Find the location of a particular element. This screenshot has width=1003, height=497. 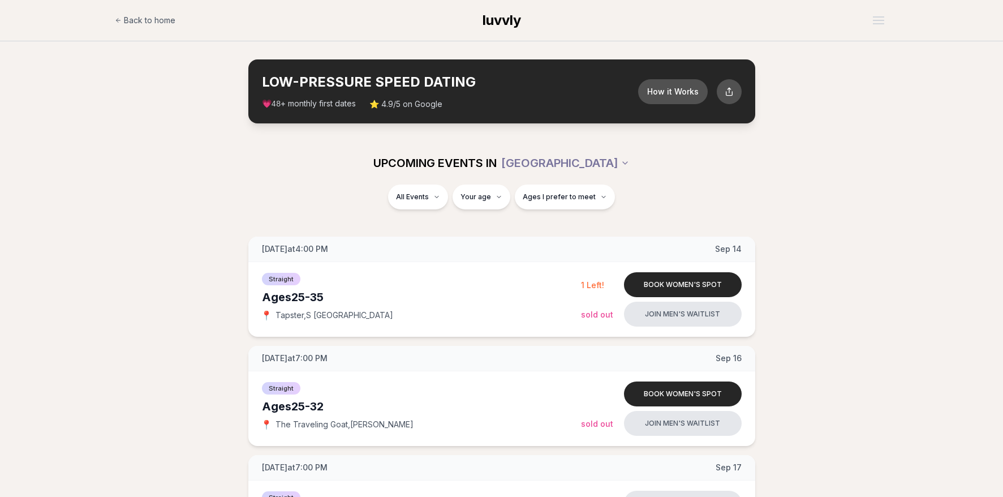

span: 💗 + monthly first dates is located at coordinates (309, 104).